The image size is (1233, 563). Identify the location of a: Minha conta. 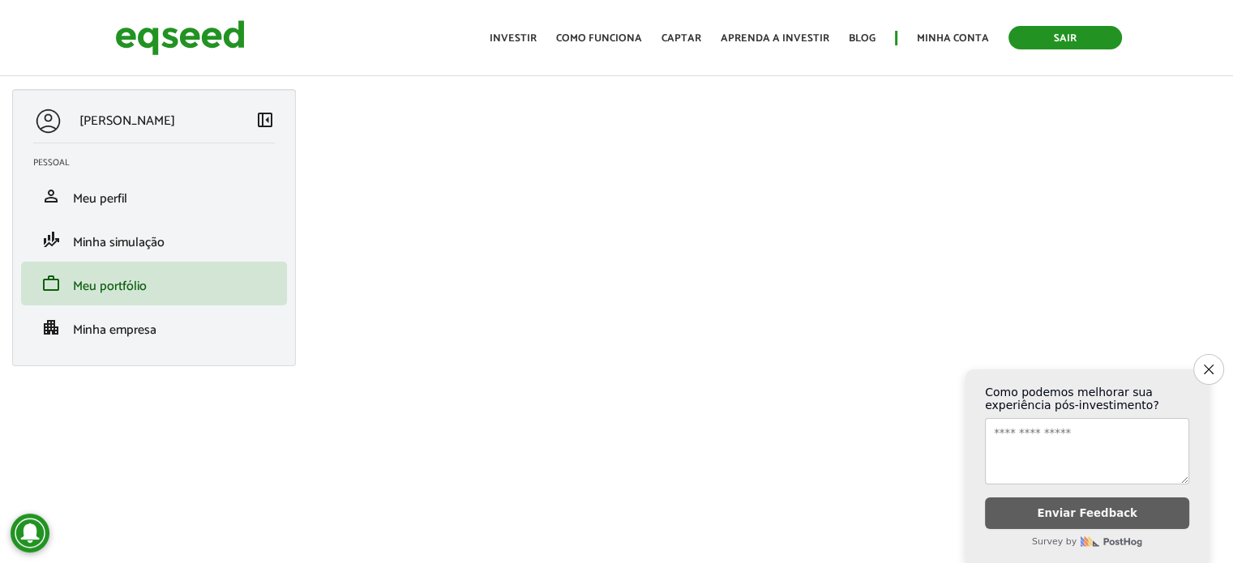
(953, 38).